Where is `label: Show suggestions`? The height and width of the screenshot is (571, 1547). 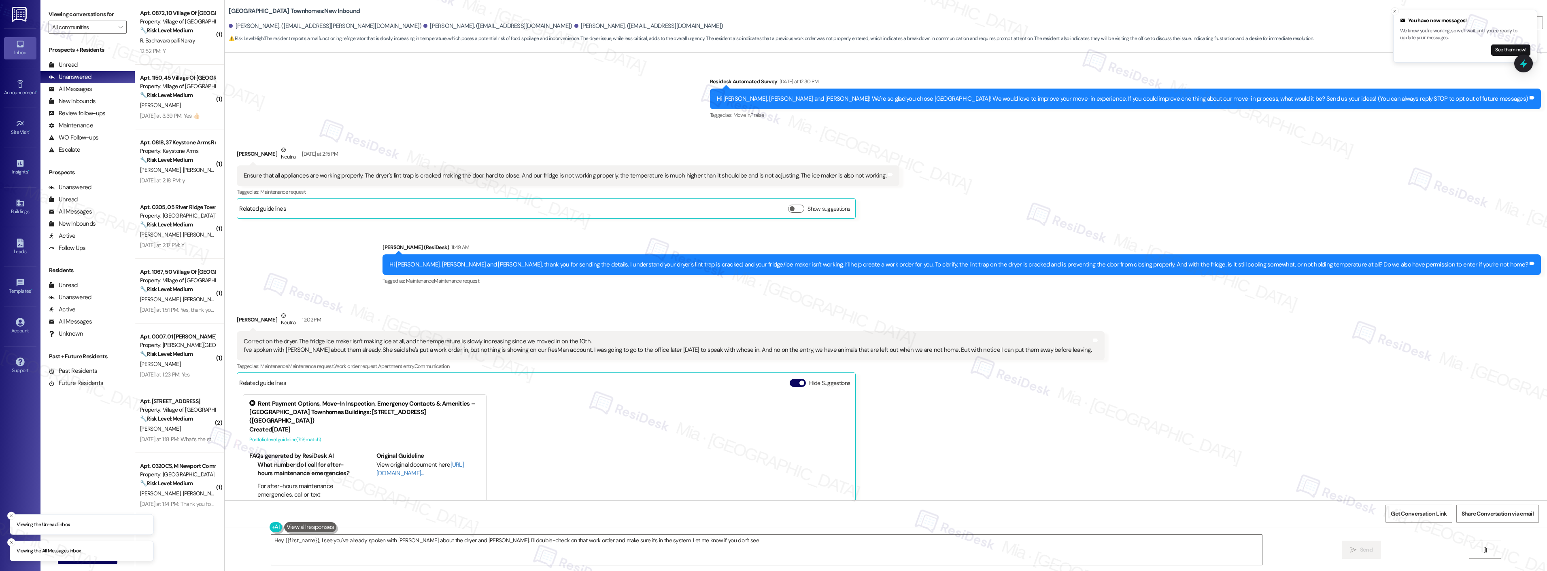
label: Show suggestions is located at coordinates (828, 209).